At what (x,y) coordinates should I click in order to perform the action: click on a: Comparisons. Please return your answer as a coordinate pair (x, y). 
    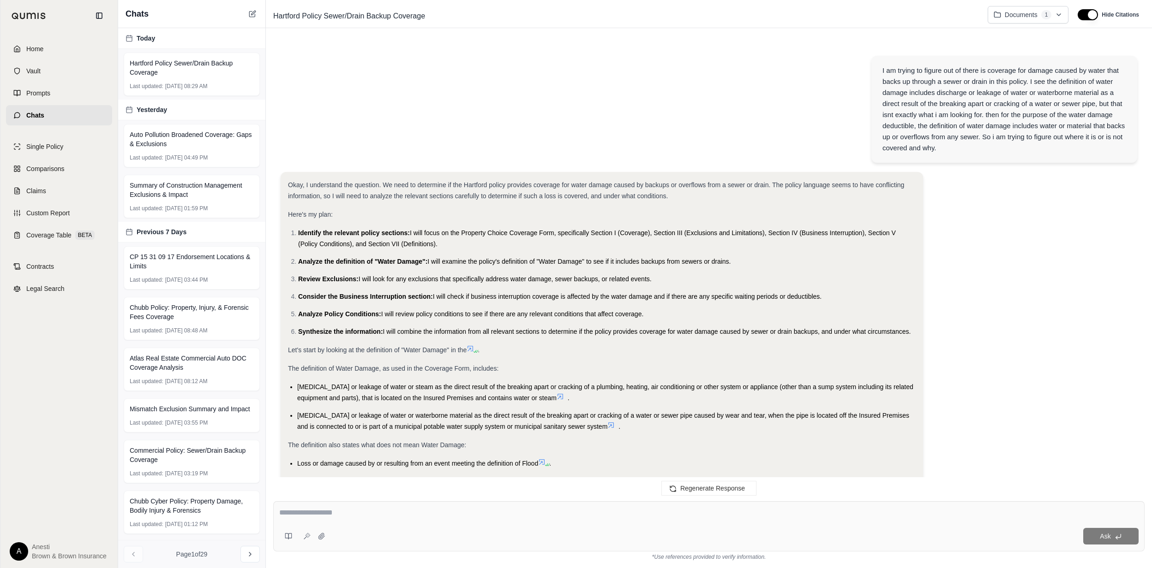
    Looking at the image, I should click on (59, 169).